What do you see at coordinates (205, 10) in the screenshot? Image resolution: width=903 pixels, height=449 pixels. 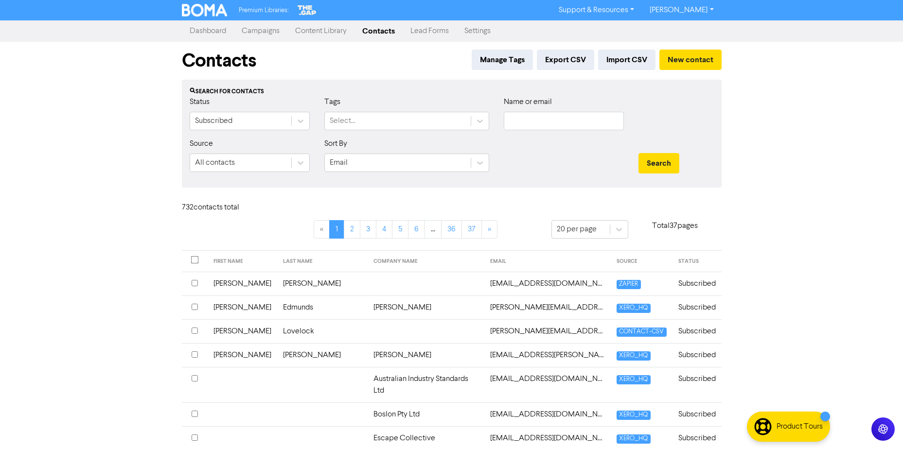 I see `img: BOMA Logo` at bounding box center [205, 10].